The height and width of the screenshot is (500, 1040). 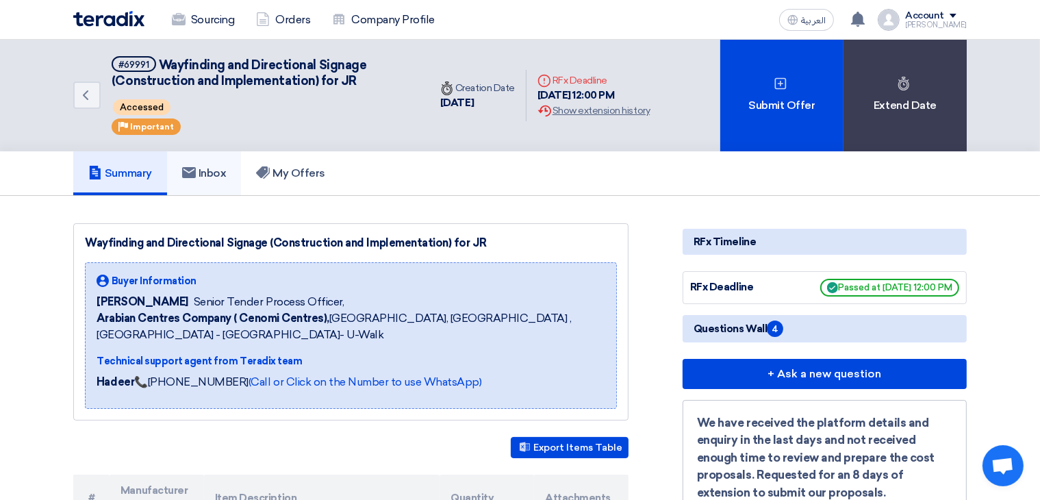 What do you see at coordinates (152, 127) in the screenshot?
I see `span: Important` at bounding box center [152, 127].